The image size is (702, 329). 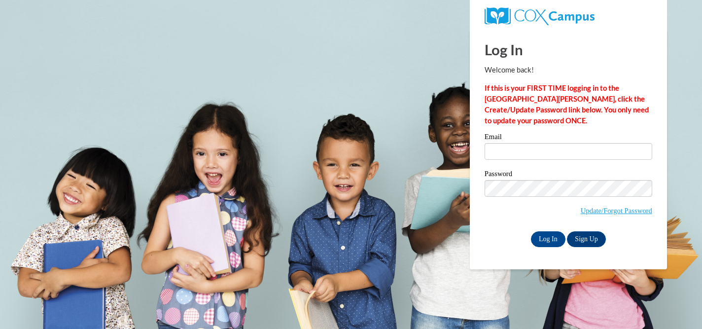 I want to click on input: Log In, so click(x=548, y=239).